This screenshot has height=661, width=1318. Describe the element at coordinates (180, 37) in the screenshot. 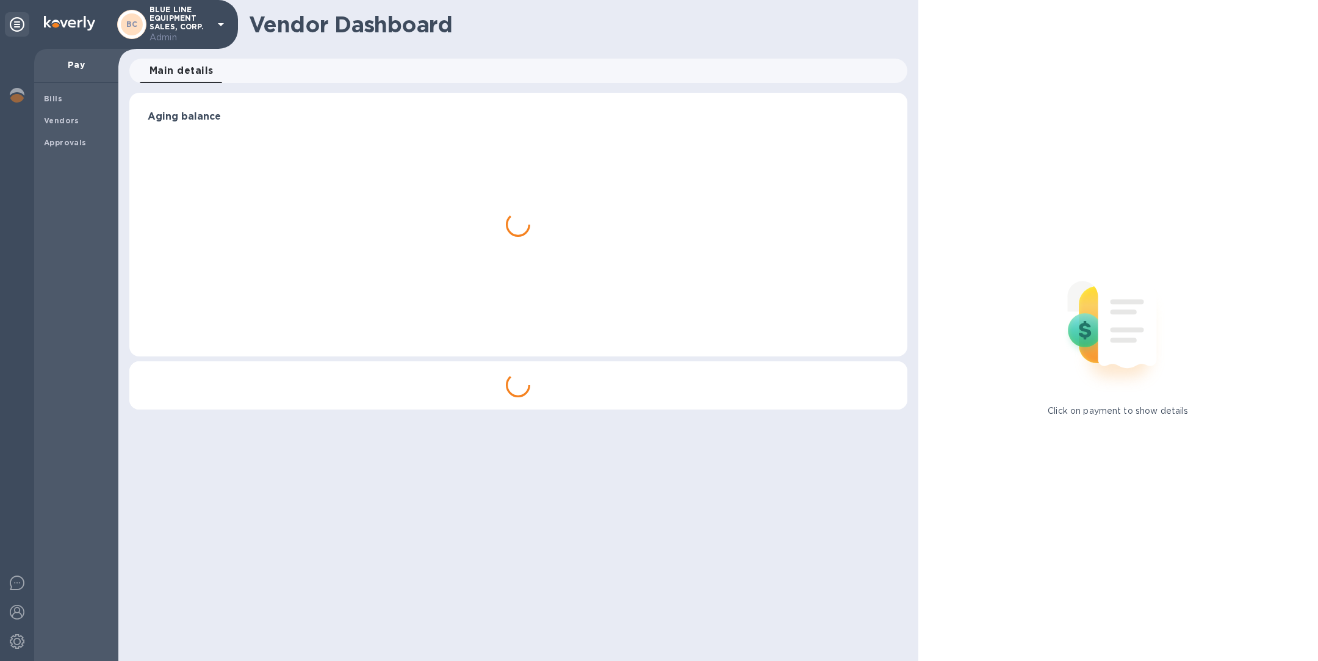

I see `p: Admin` at that location.